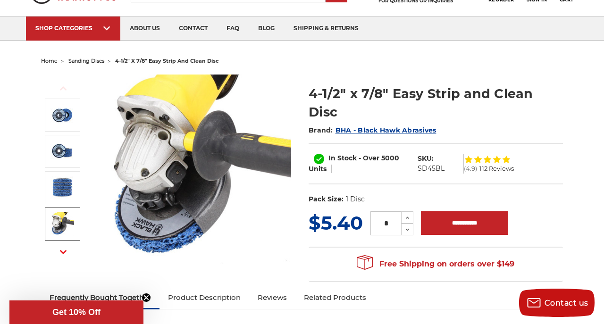 Image resolution: width=604 pixels, height=324 pixels. I want to click on div: Get 10% OffClose teaser, so click(76, 312).